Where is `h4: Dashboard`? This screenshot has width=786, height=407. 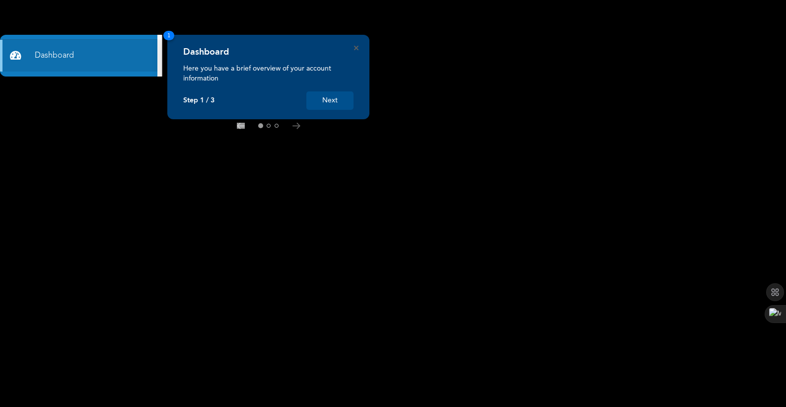 h4: Dashboard is located at coordinates (206, 52).